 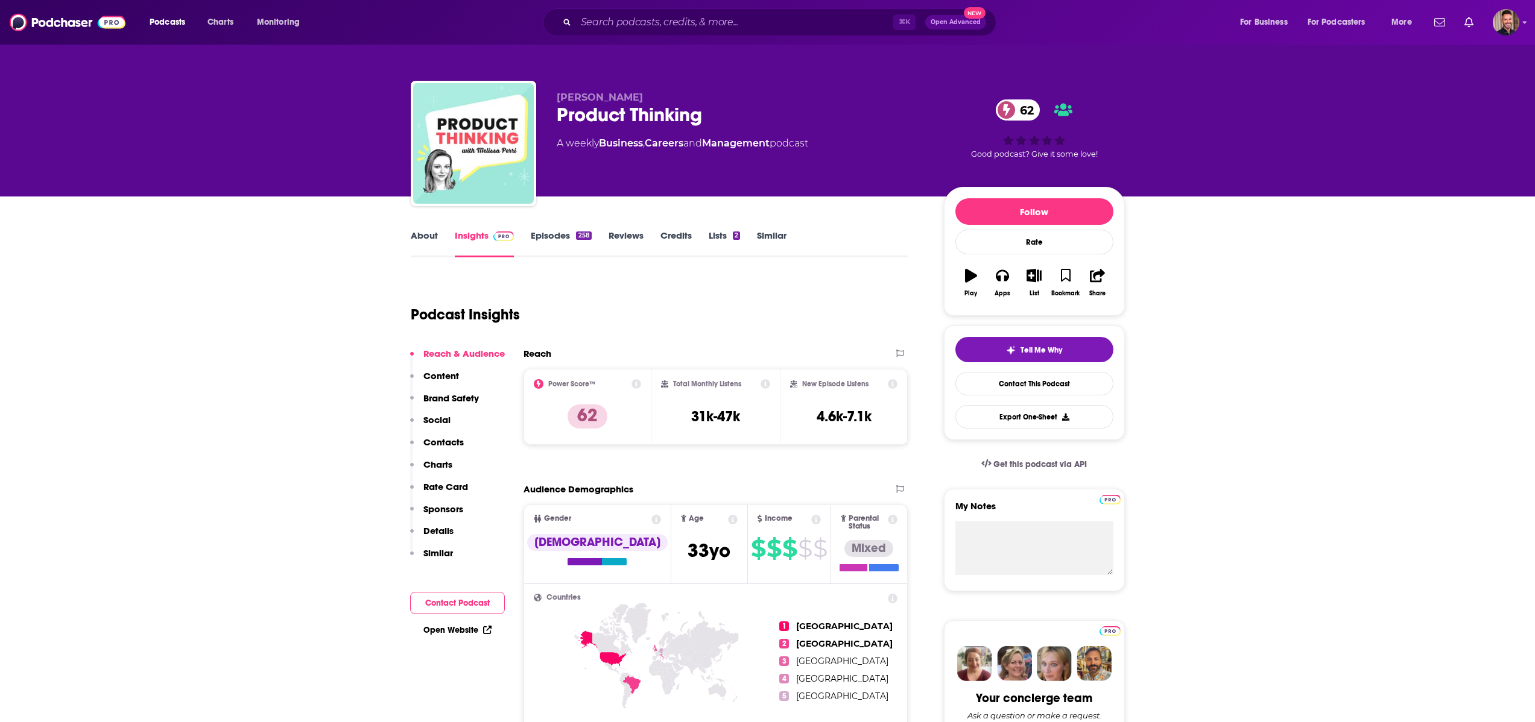 What do you see at coordinates (473, 144) in the screenshot?
I see `a: Product Thinking` at bounding box center [473, 144].